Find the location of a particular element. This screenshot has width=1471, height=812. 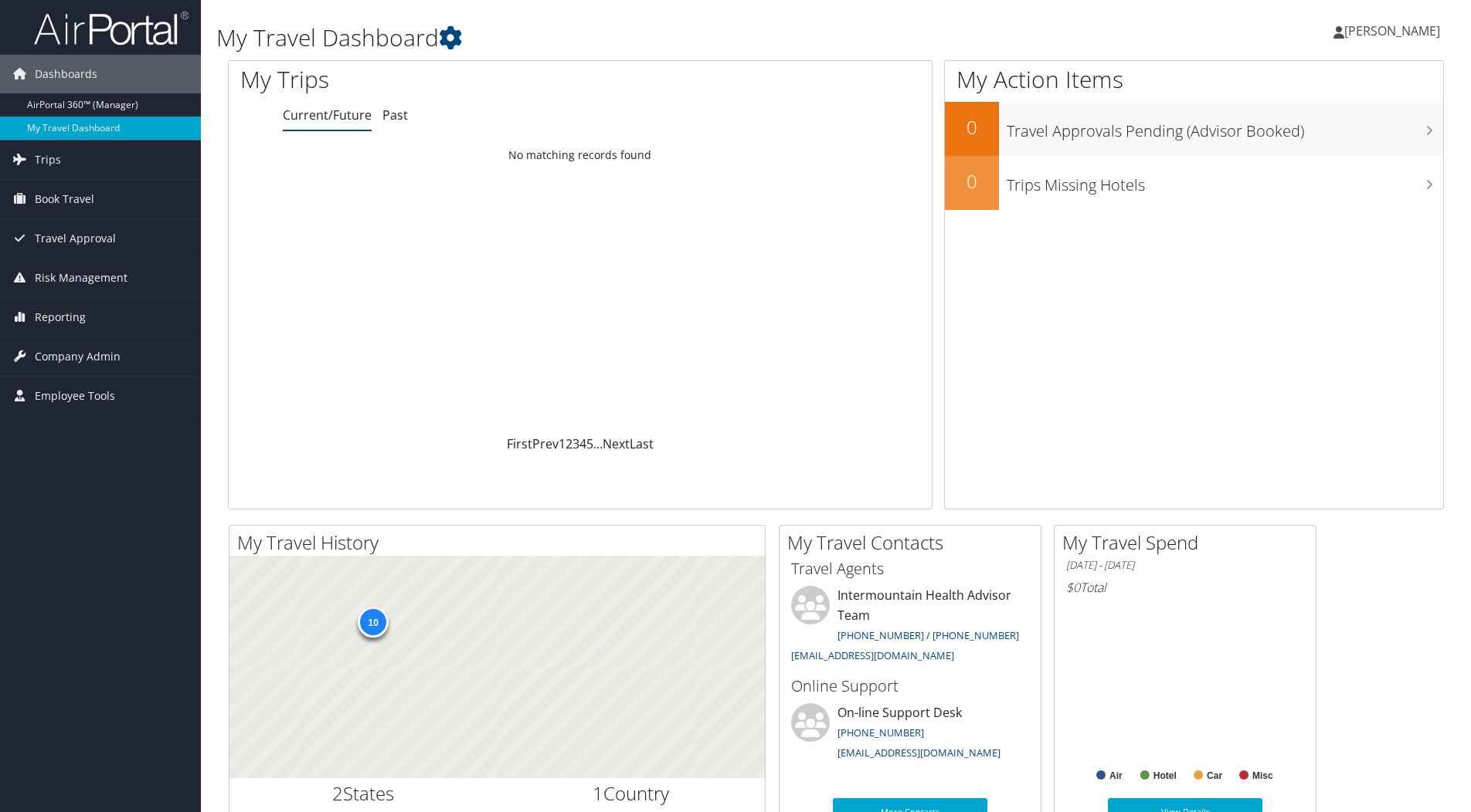

text: Misc is located at coordinates (1262, 776).